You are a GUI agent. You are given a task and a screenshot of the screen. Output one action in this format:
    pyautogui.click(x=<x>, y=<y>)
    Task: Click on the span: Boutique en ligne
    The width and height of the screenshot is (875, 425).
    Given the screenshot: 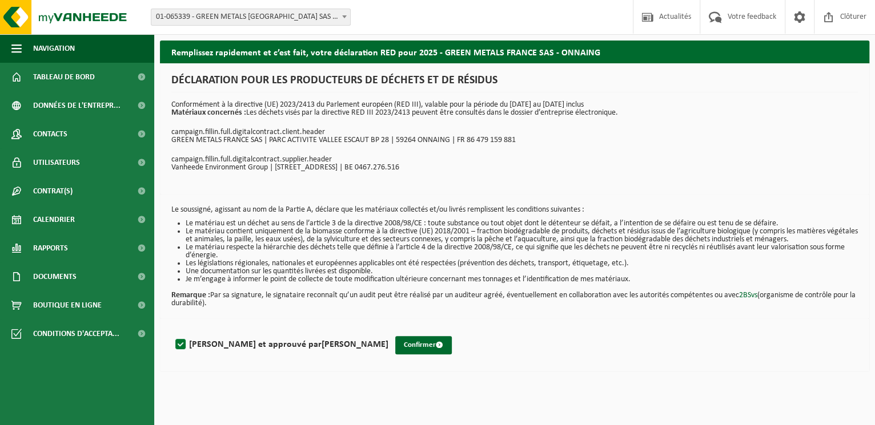 What is the action you would take?
    pyautogui.click(x=67, y=305)
    